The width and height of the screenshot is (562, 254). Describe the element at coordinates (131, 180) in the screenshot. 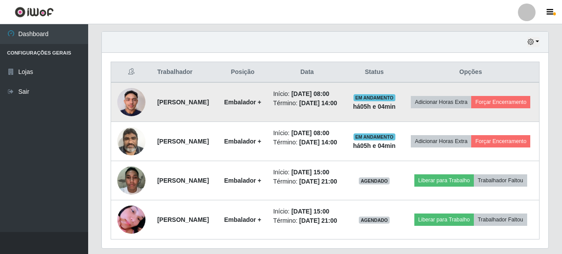

I see `img: 1752181822645.jpeg` at that location.